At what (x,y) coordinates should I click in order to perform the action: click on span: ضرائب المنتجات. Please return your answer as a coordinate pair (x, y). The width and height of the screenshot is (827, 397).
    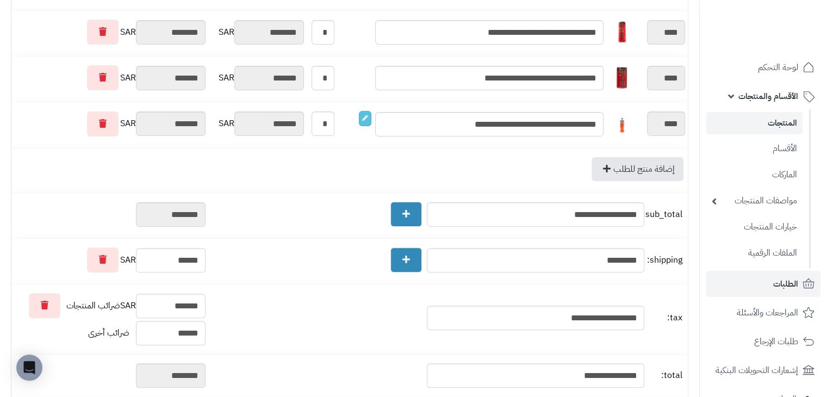
    Looking at the image, I should click on (93, 306).